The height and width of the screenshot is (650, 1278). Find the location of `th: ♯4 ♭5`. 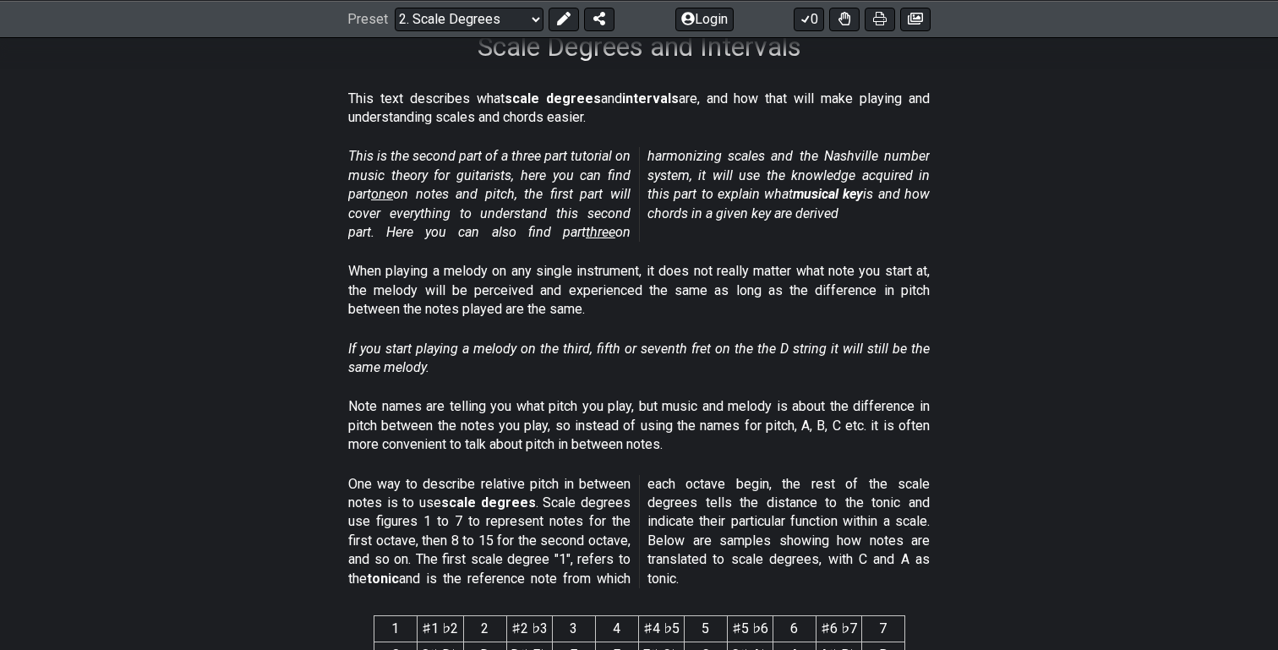

th: ♯4 ♭5 is located at coordinates (661, 629).